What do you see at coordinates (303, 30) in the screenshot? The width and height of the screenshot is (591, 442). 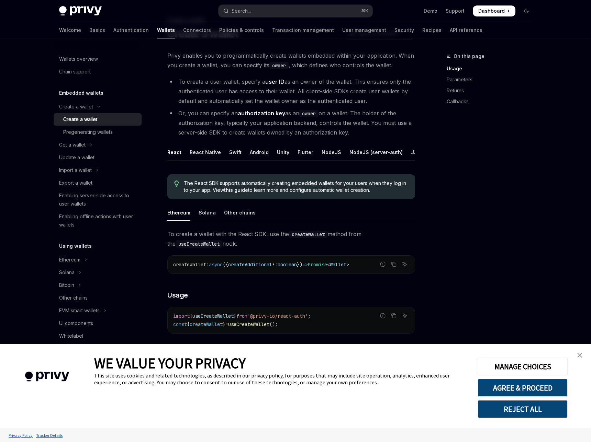 I see `a: Transaction management` at bounding box center [303, 30].